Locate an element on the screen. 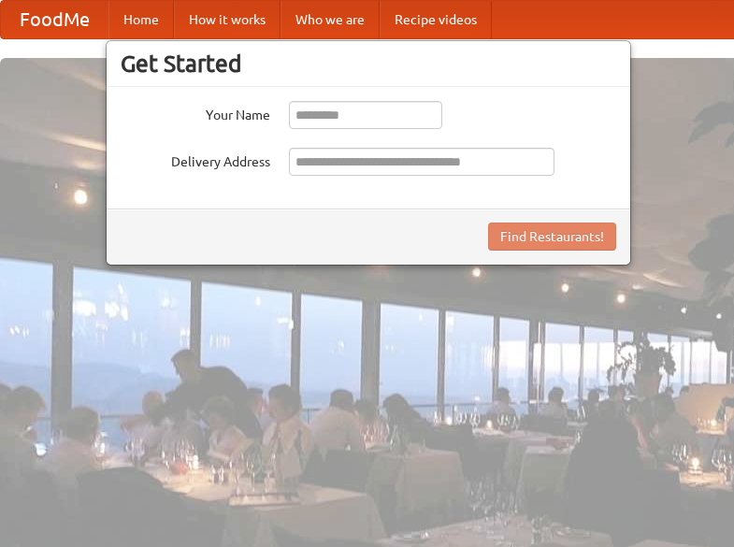  a: Who we are is located at coordinates (330, 20).